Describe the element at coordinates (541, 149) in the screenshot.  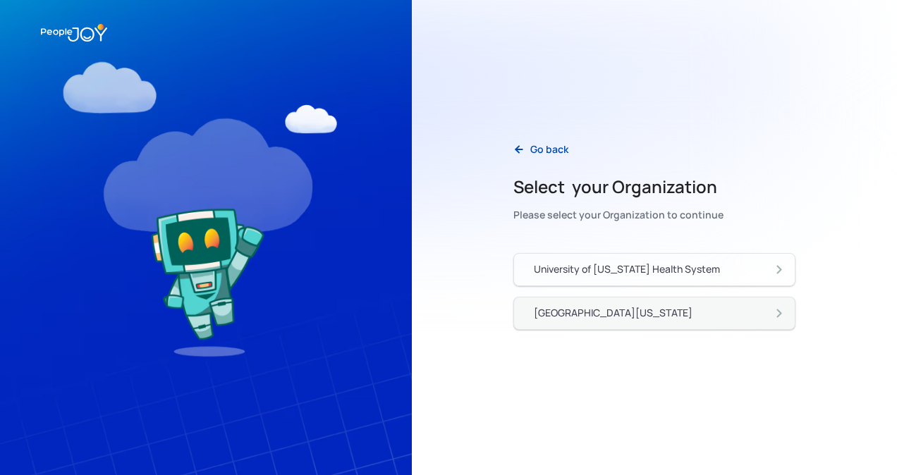
I see `a: Go back` at that location.